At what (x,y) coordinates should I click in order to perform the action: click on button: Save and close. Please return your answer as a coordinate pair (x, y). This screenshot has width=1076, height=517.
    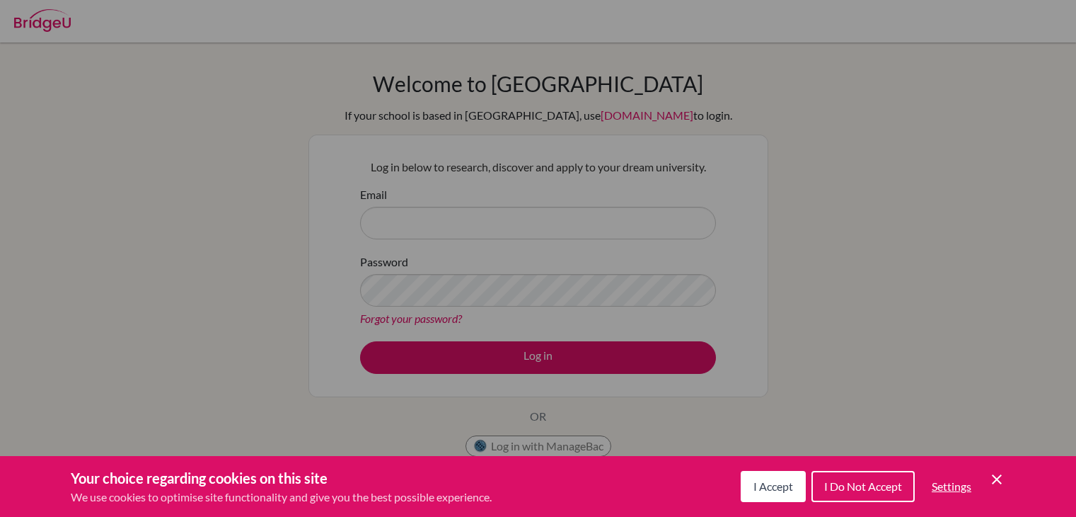
    Looking at the image, I should click on (997, 479).